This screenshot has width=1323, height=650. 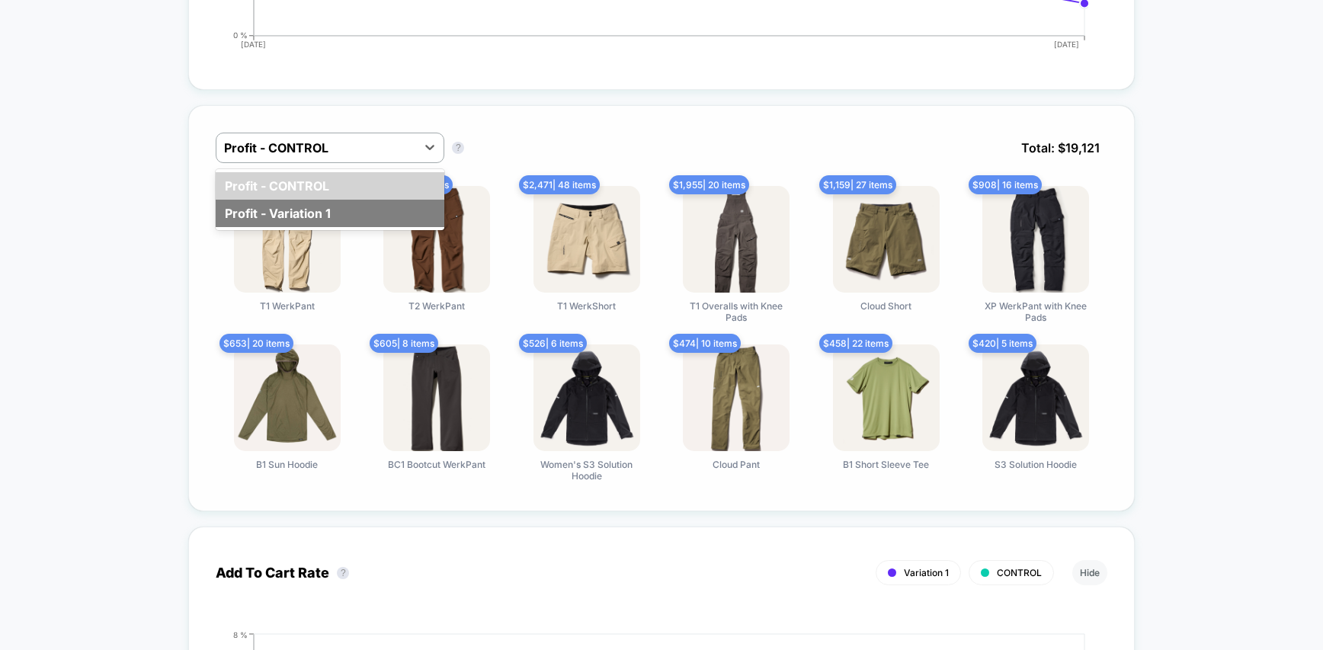 I want to click on img: T1 WerkShort, so click(x=587, y=239).